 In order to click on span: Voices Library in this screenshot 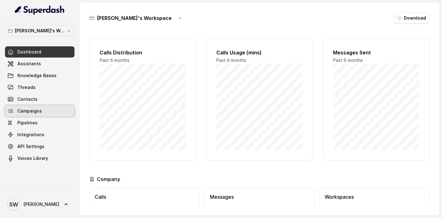, I will do `click(33, 158)`.